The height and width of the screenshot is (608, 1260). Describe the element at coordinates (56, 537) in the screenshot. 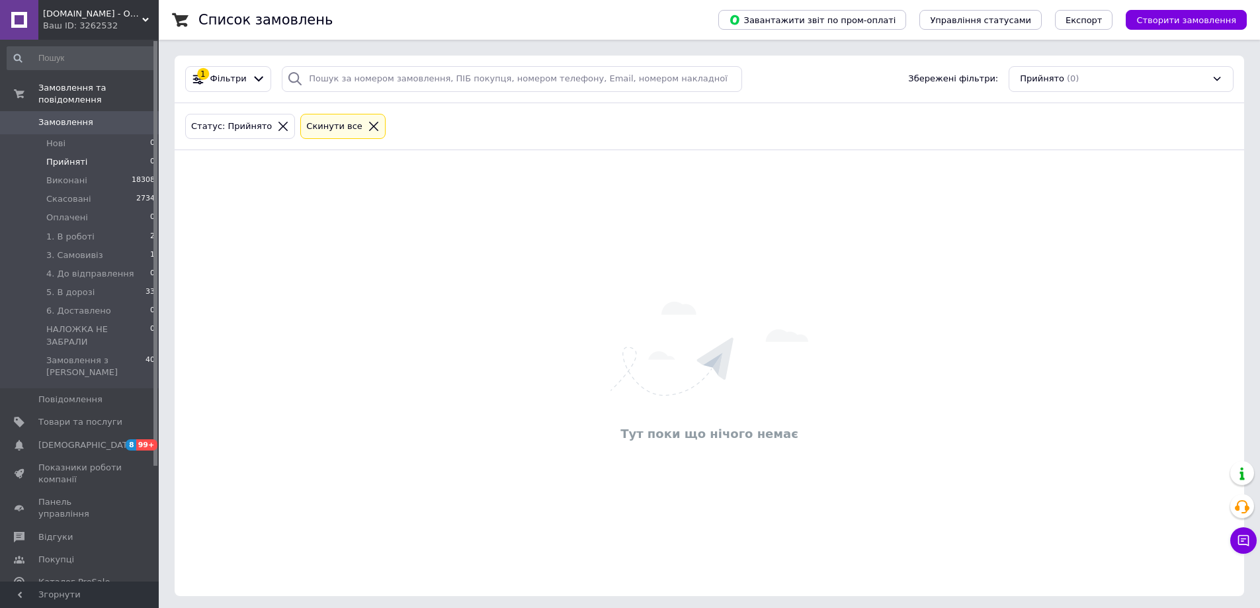

I see `span: Відгуки` at that location.